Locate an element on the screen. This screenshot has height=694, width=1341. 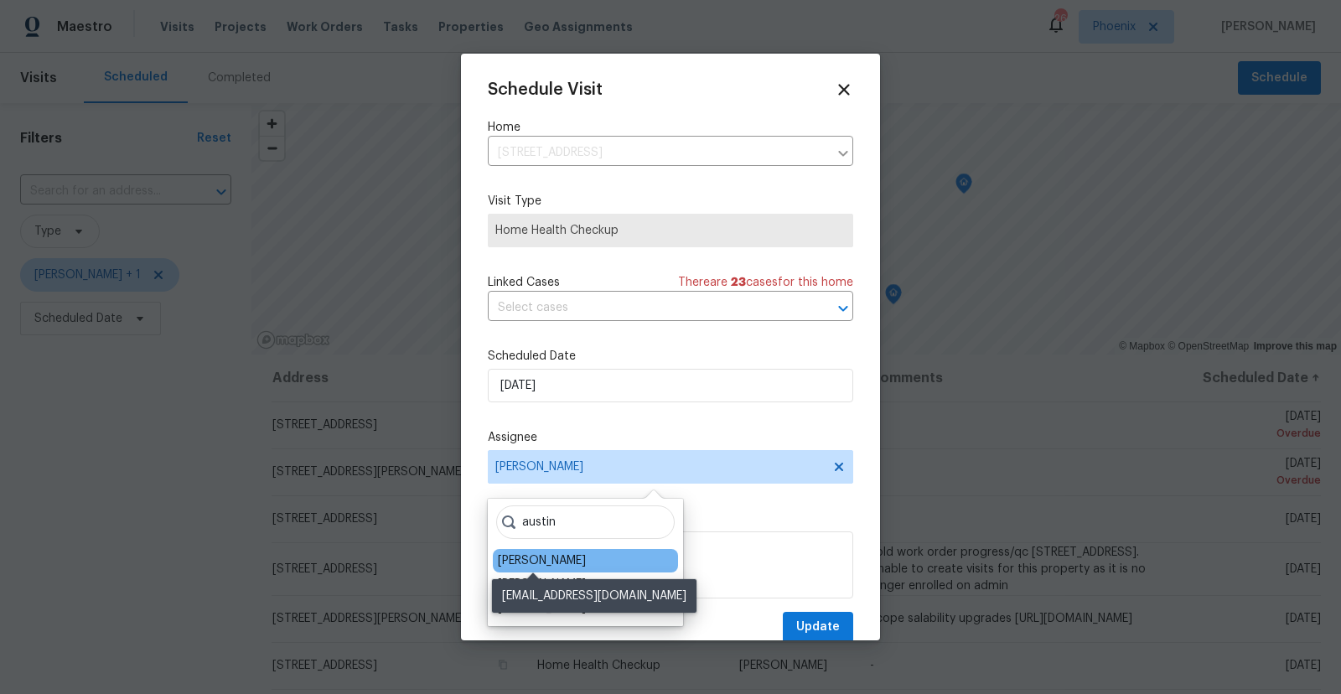
span: Schedule Visit is located at coordinates (545, 90).